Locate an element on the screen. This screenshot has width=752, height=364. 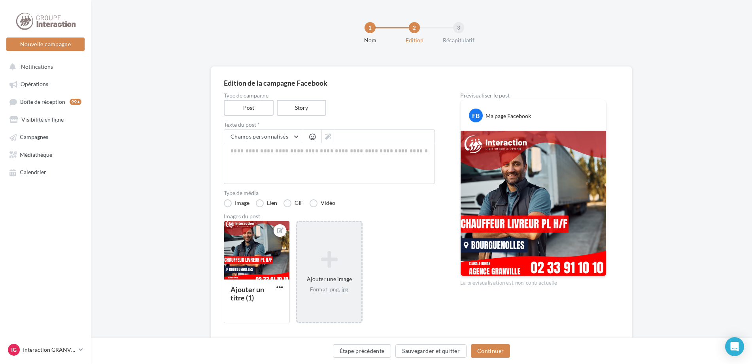
button: Nouvelle campagne is located at coordinates (45, 44).